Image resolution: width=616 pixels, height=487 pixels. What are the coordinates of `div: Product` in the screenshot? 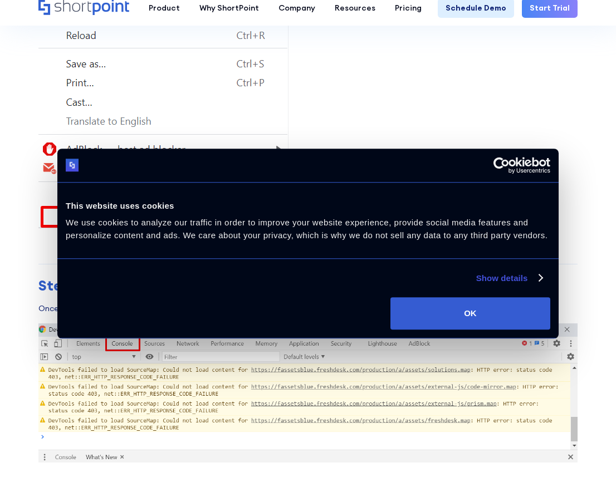 It's located at (164, 8).